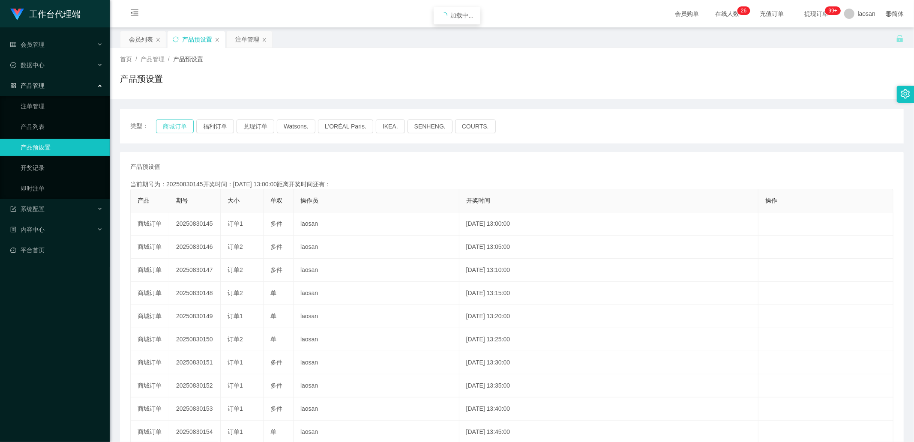  I want to click on i: 图标: form, so click(13, 209).